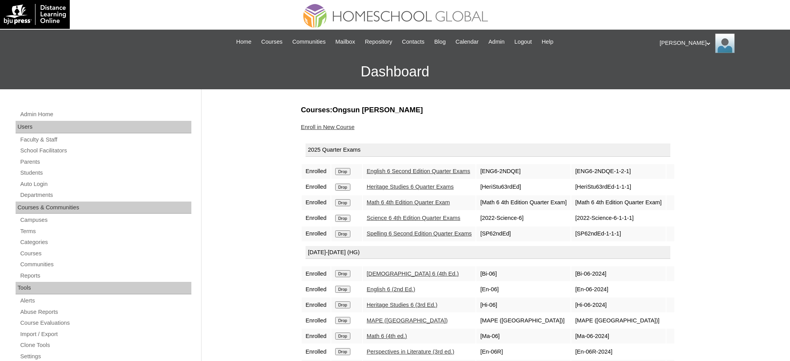 The image size is (790, 361). What do you see at coordinates (410, 351) in the screenshot?
I see `a: Perspectives in Literature (3rd ed.)` at bounding box center [410, 351].